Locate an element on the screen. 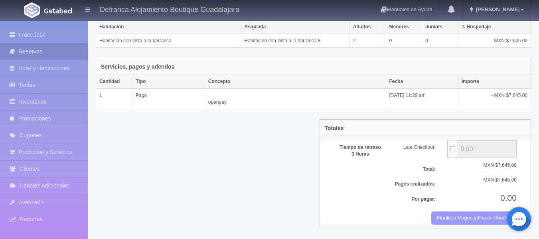  td: Pago is located at coordinates (169, 99).